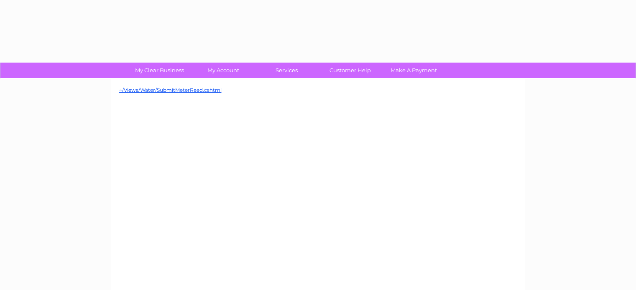 This screenshot has height=290, width=636. I want to click on a: Make A Payment, so click(413, 70).